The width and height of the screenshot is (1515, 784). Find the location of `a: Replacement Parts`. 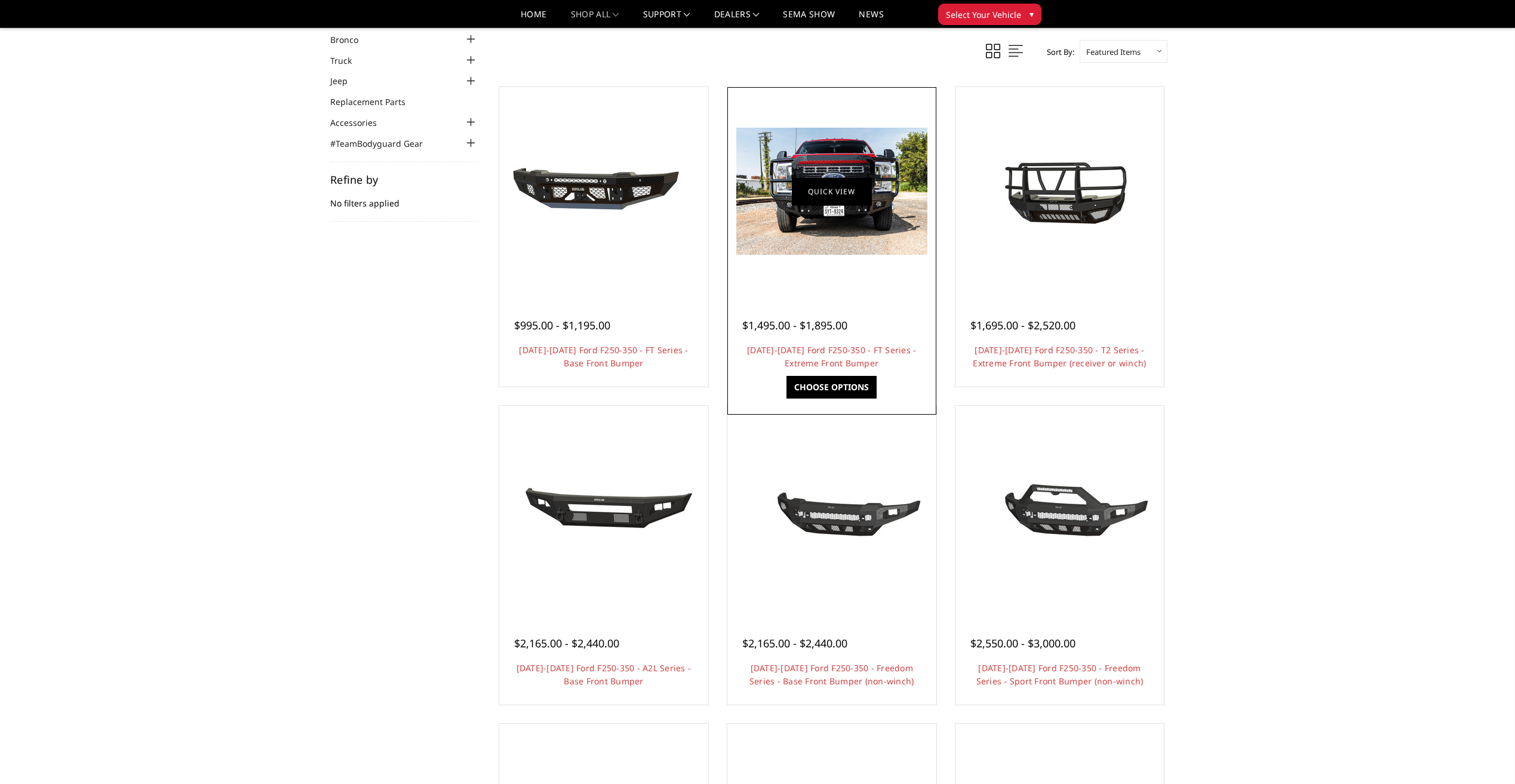

a: Replacement Parts is located at coordinates (375, 101).